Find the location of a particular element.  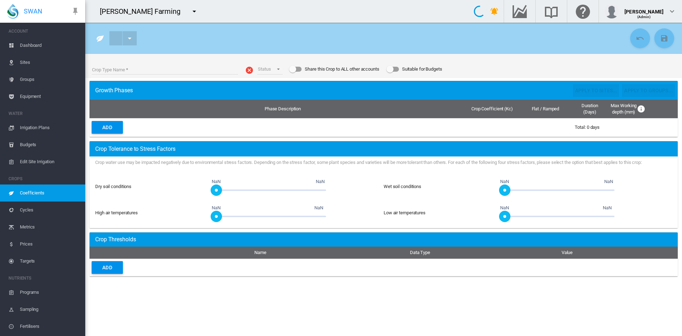

span: Crop Coefficient (Kc) is located at coordinates (492, 109).